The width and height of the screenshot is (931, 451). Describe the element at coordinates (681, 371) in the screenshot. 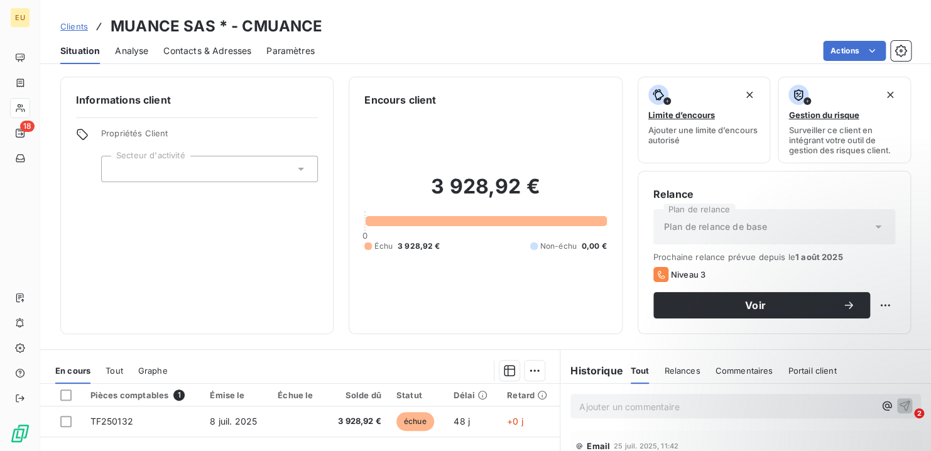

I see `span: Relances` at that location.